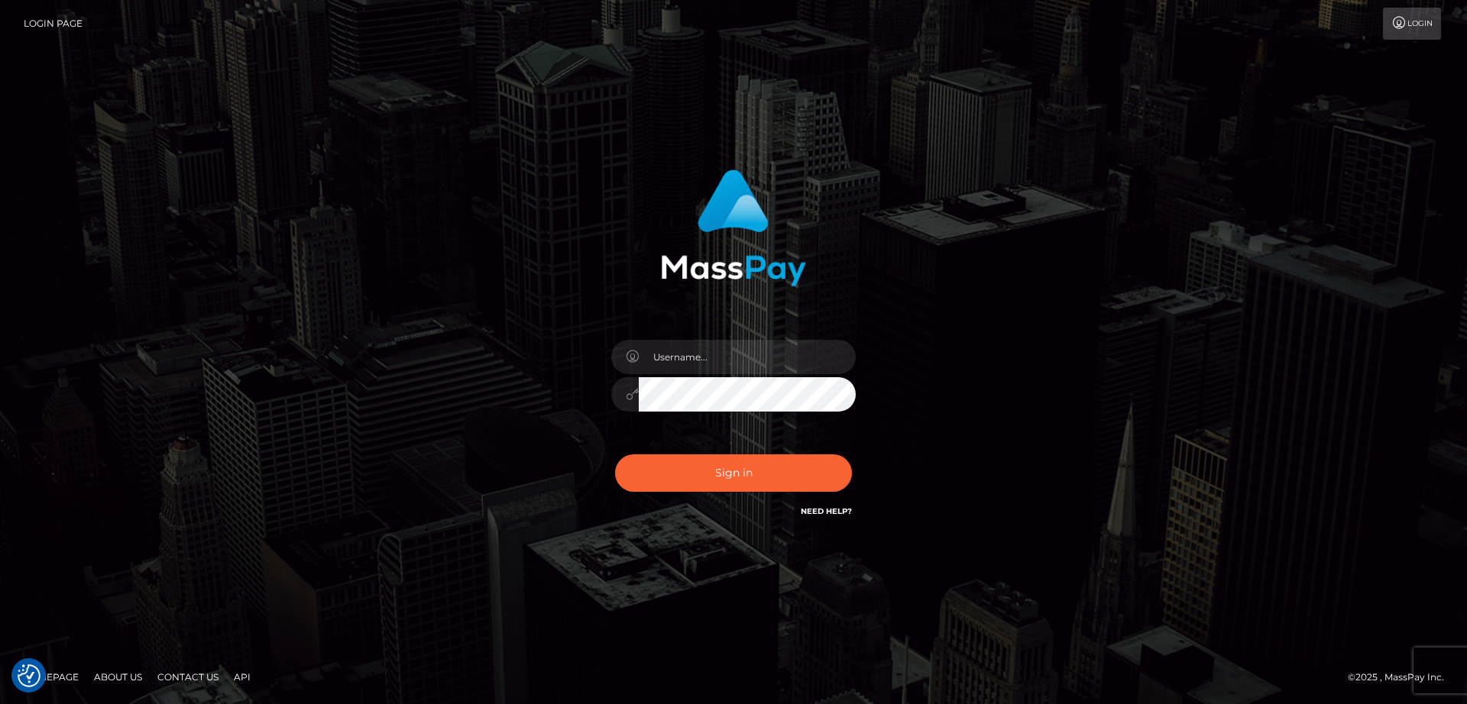 This screenshot has height=704, width=1467. What do you see at coordinates (29, 676) in the screenshot?
I see `button: Consent Preferences` at bounding box center [29, 676].